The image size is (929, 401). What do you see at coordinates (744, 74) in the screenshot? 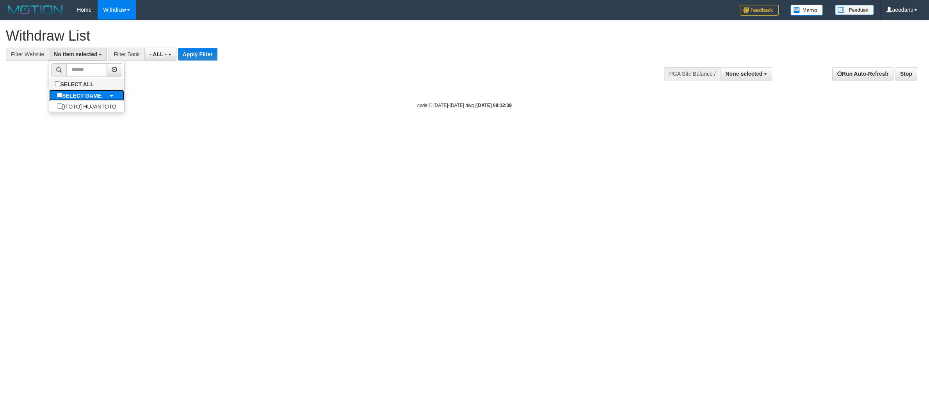
I see `span: None selected` at bounding box center [744, 74].